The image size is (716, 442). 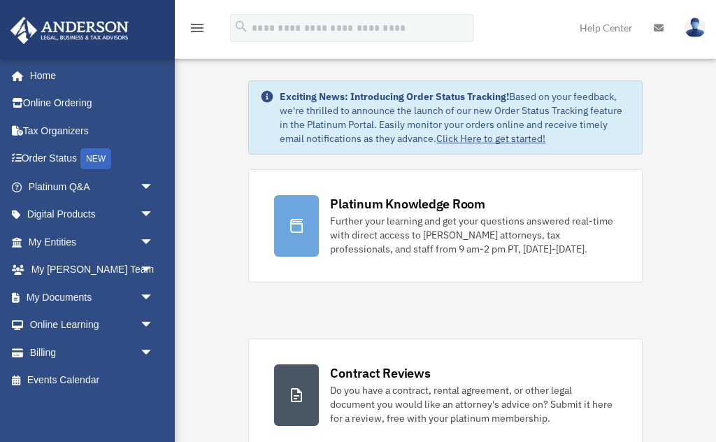 I want to click on div: Contract Reviews, so click(x=380, y=373).